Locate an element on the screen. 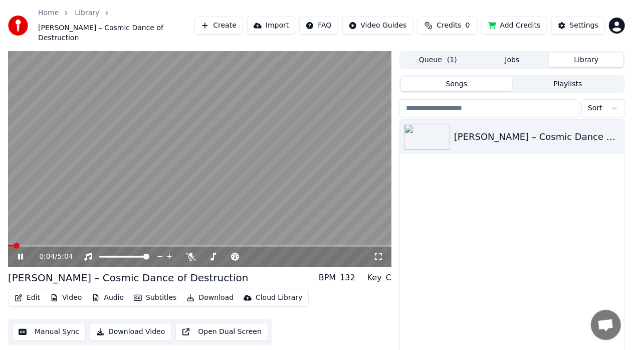  span: 5:04 is located at coordinates (65, 257).